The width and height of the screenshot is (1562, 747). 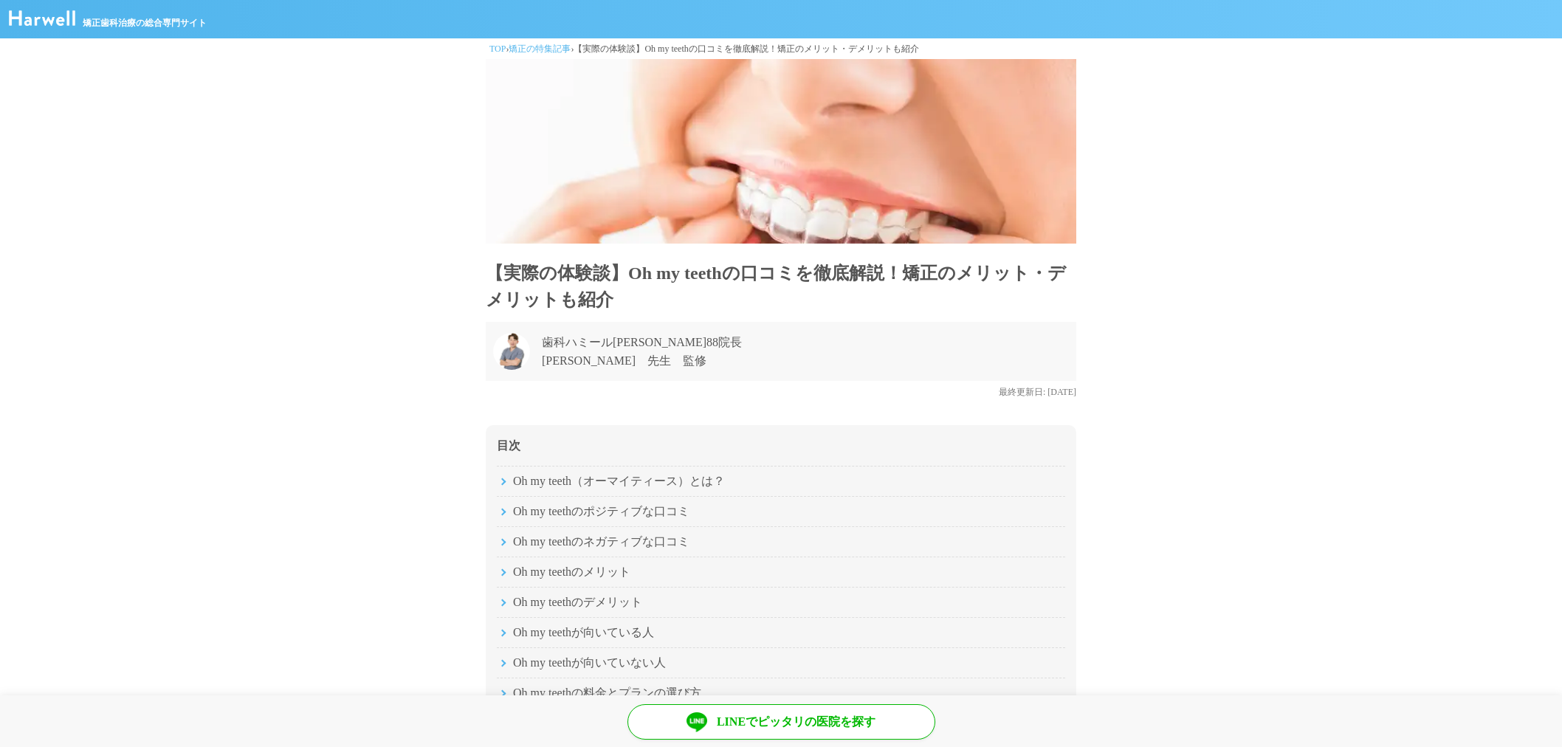 What do you see at coordinates (746, 49) in the screenshot?
I see `span: 【実際の体験談】Oh my teethの口コミを徹底解説！矯正のメリット・デメリットも紹介` at bounding box center [746, 49].